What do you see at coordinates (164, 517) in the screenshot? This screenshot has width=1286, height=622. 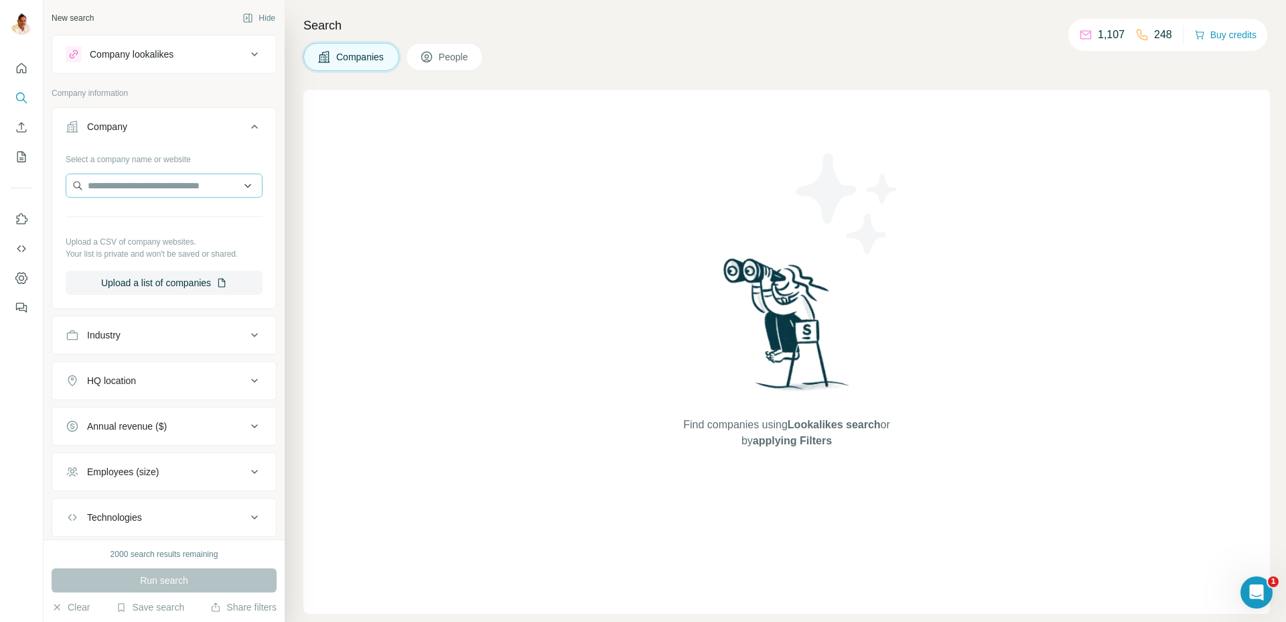 I see `button: Technologies` at bounding box center [164, 517].